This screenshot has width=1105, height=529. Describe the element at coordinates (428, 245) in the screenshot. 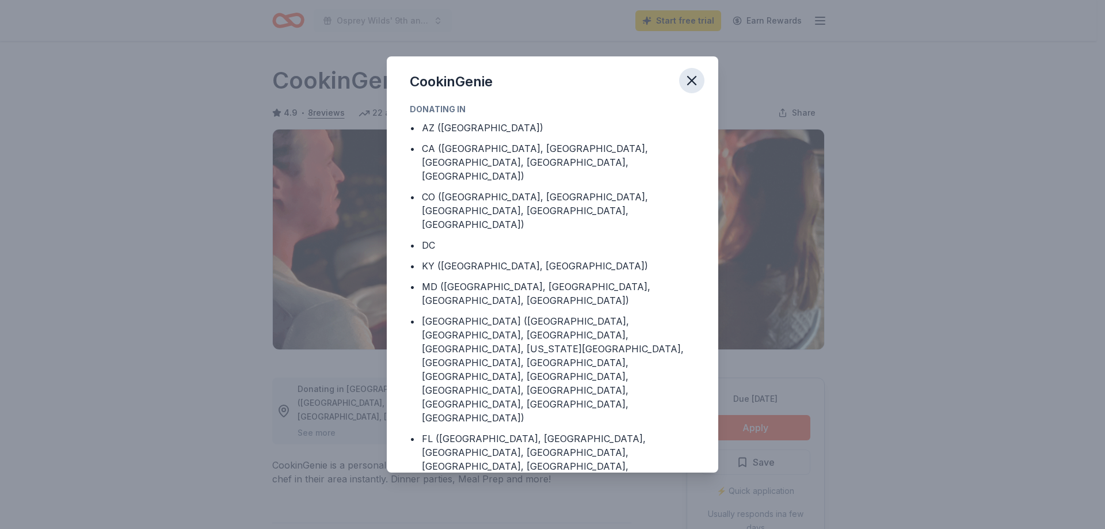

I see `div: DC` at that location.